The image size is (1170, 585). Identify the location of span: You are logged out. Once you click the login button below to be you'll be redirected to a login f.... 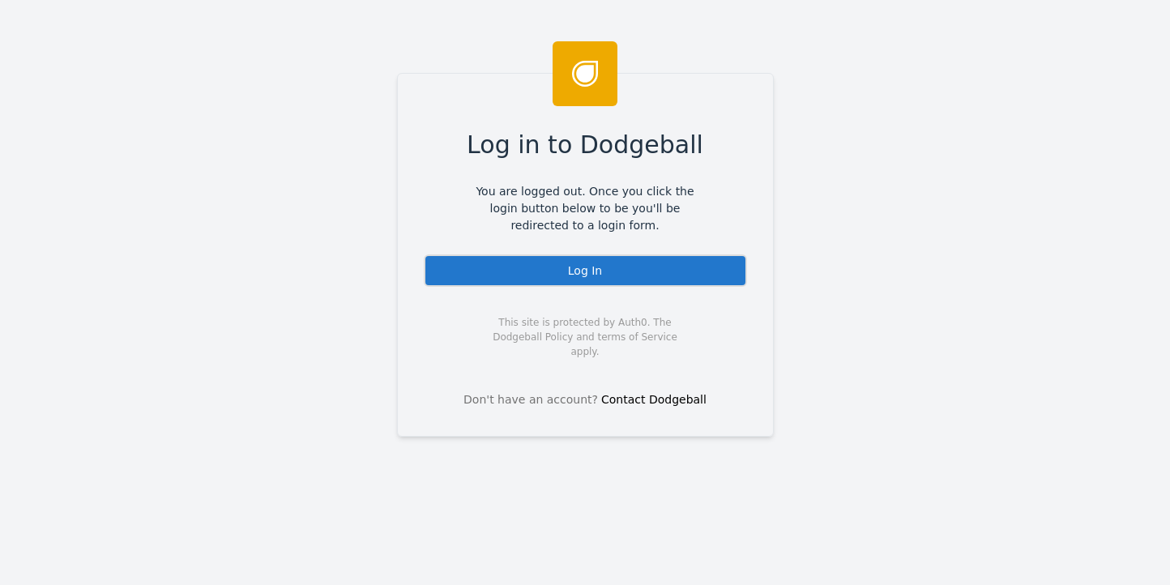
(585, 208).